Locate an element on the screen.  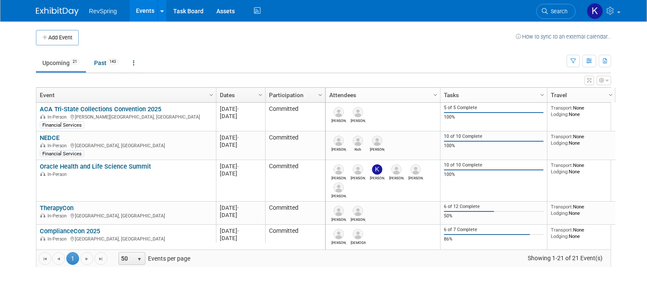
div: Rich Schlegel is located at coordinates (358, 148).